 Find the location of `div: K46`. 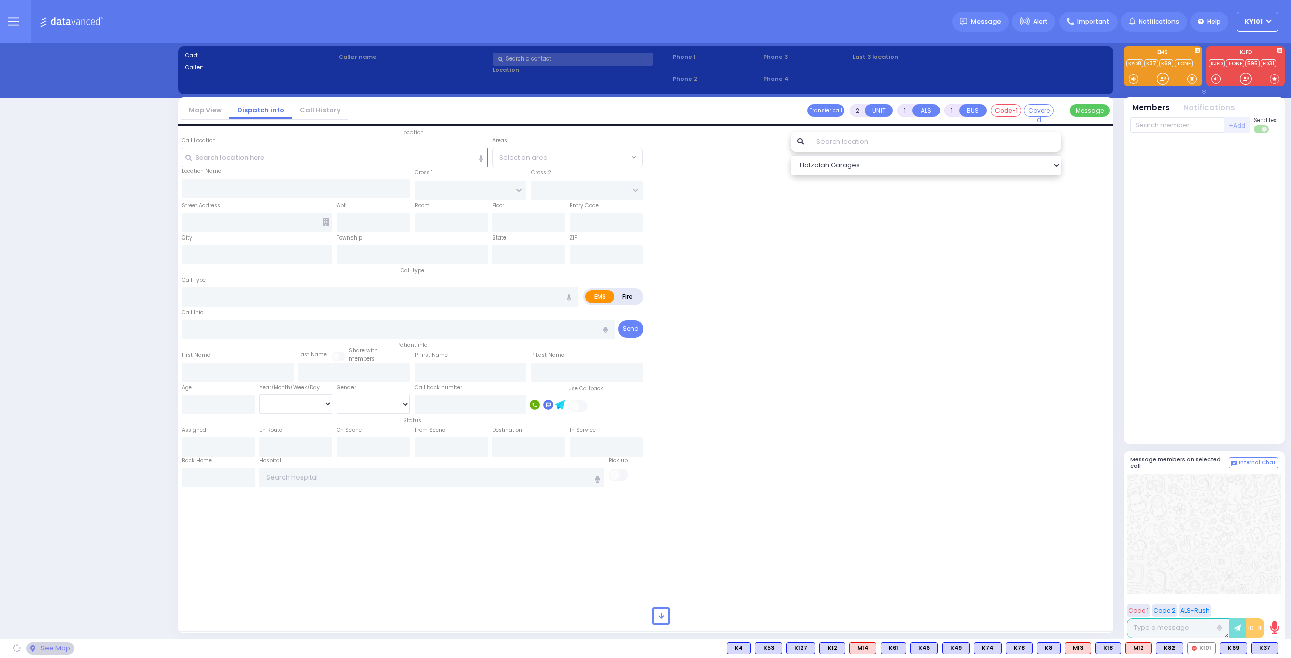

div: K46 is located at coordinates (924, 648).